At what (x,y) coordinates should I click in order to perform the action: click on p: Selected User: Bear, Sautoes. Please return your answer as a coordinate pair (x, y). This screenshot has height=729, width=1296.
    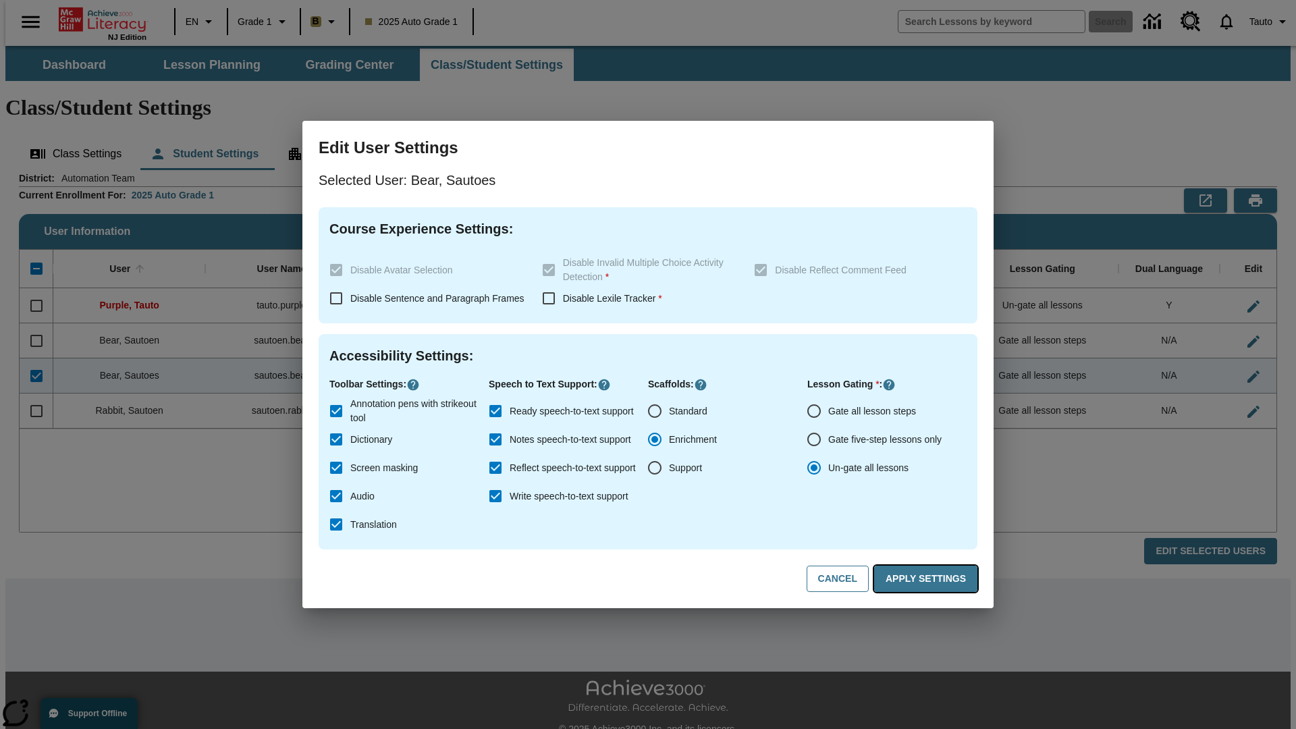
    Looking at the image, I should click on (648, 180).